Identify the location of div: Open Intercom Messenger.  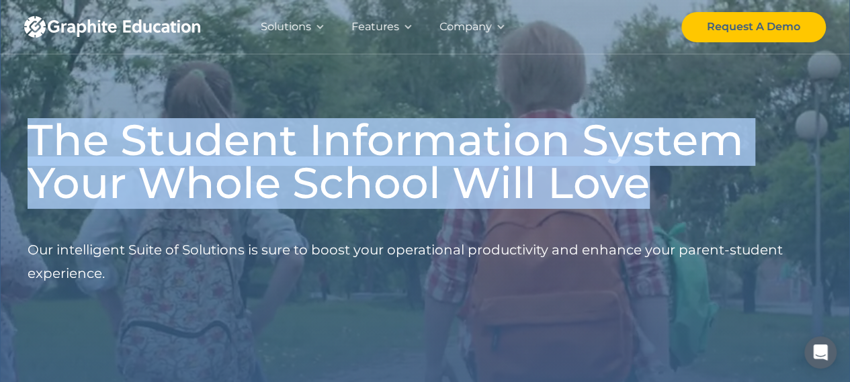
(820, 353).